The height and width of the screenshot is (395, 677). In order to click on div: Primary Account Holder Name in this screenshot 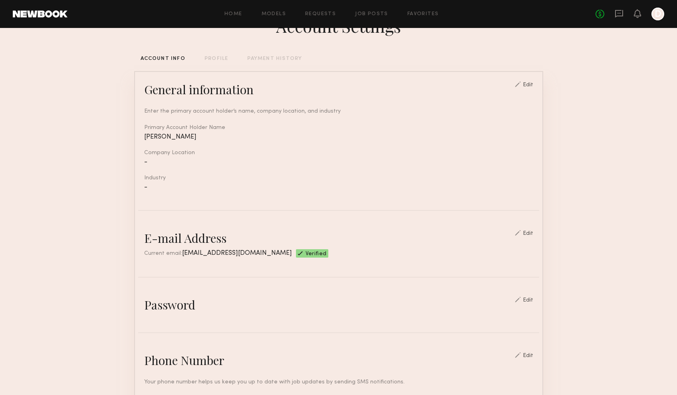, I will do `click(339, 128)`.